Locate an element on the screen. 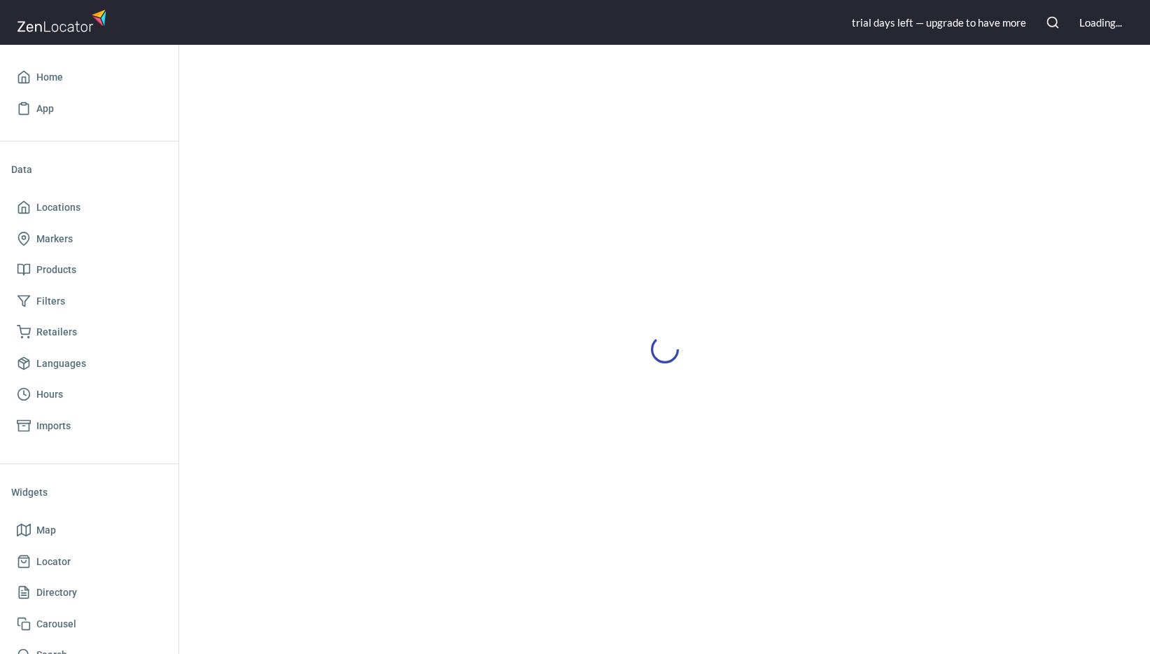 The height and width of the screenshot is (654, 1150). li: Data is located at coordinates (89, 169).